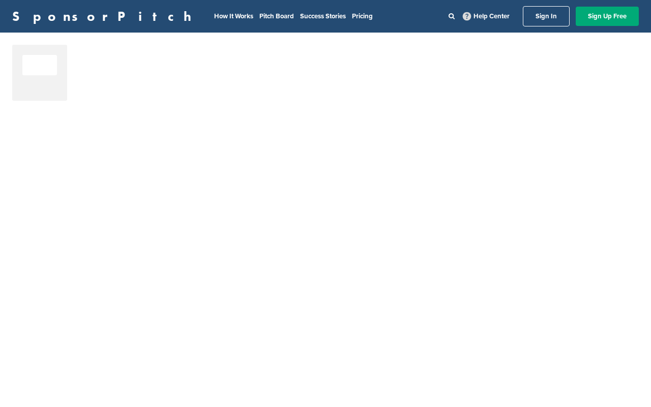 The image size is (651, 407). What do you see at coordinates (362, 16) in the screenshot?
I see `a: Pricing` at bounding box center [362, 16].